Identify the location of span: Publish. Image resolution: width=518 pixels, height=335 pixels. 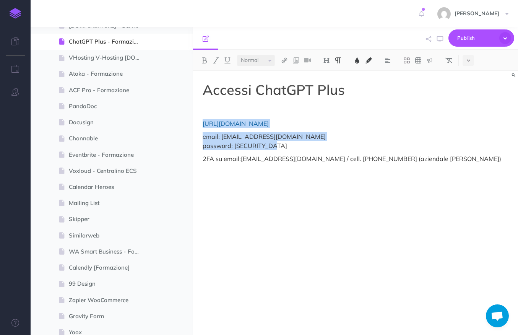
(477, 38).